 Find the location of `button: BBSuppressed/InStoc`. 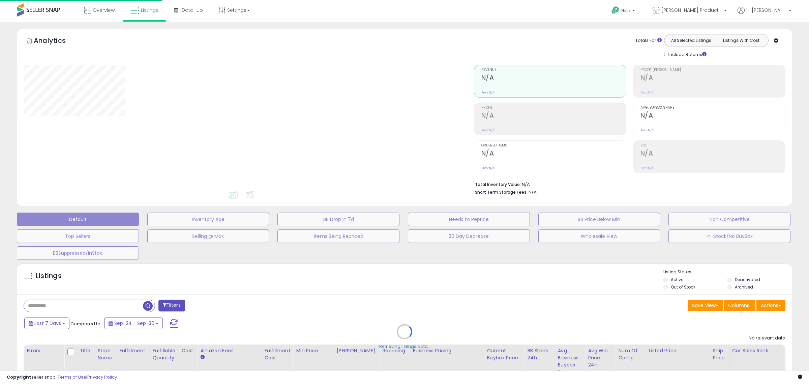

button: BBSuppressed/InStoc is located at coordinates (78, 253).